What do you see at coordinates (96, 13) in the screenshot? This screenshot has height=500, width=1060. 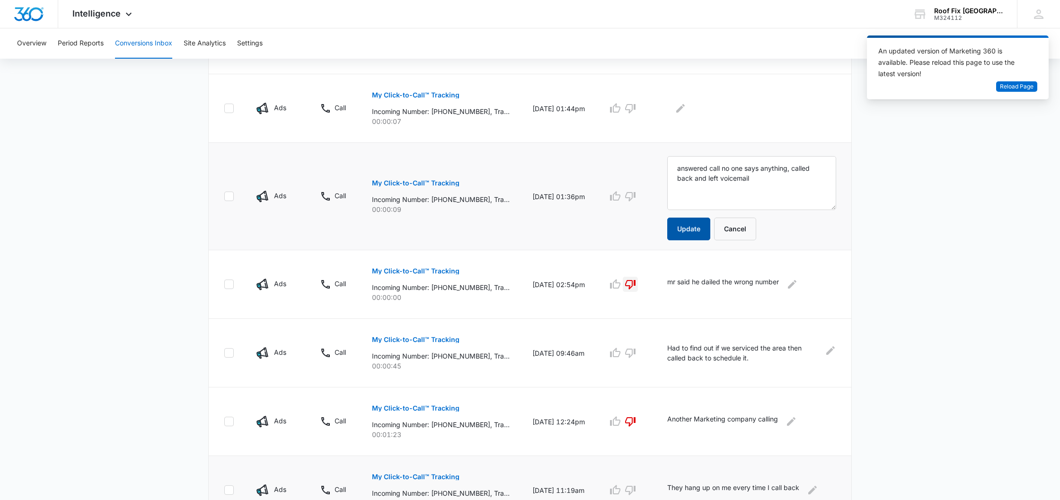 I see `span: Intelligence` at bounding box center [96, 13].